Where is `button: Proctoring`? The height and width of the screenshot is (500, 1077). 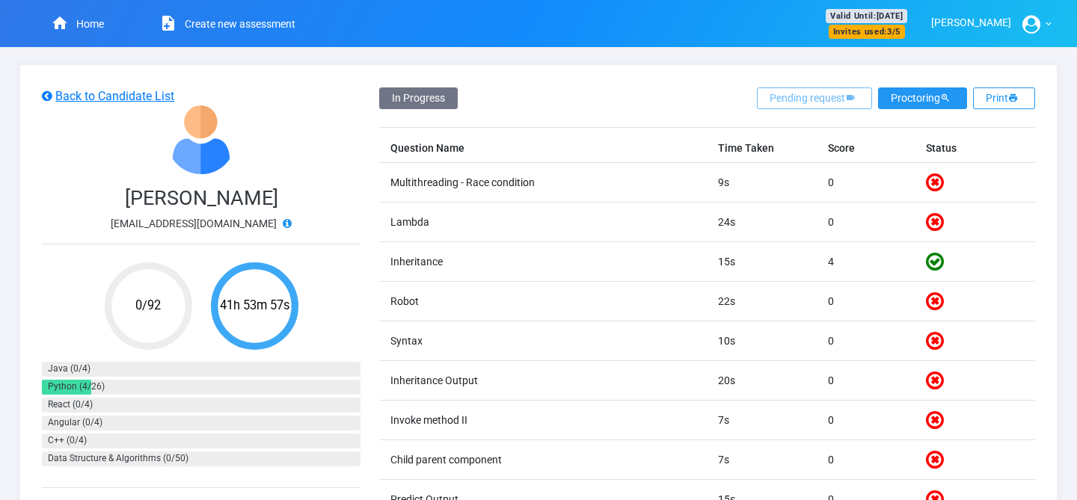 button: Proctoring is located at coordinates (922, 98).